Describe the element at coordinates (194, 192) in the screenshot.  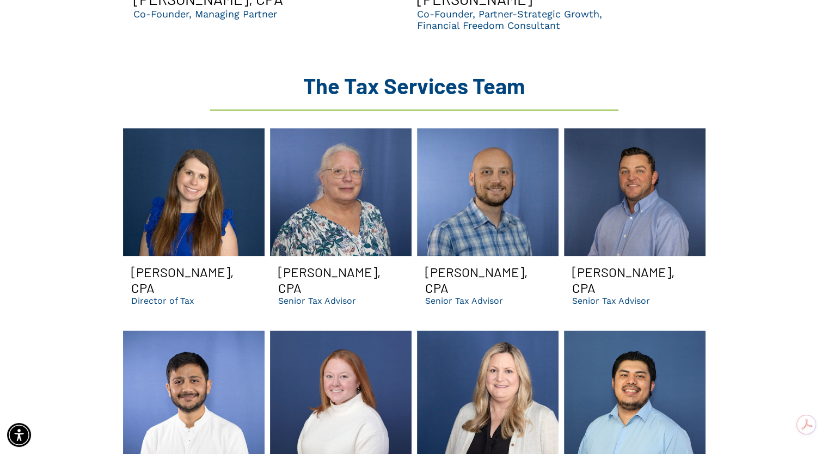
I see `a: Michelle Smiling | Dental CPA and accounting consultants in GA` at that location.